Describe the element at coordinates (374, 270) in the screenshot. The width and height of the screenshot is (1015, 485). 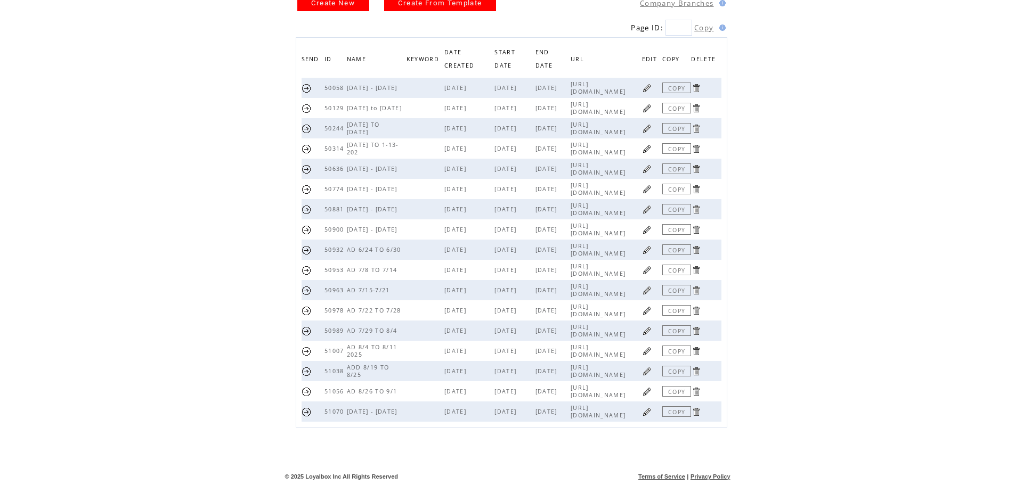
I see `span: AD 7/8 TO 7/14` at that location.